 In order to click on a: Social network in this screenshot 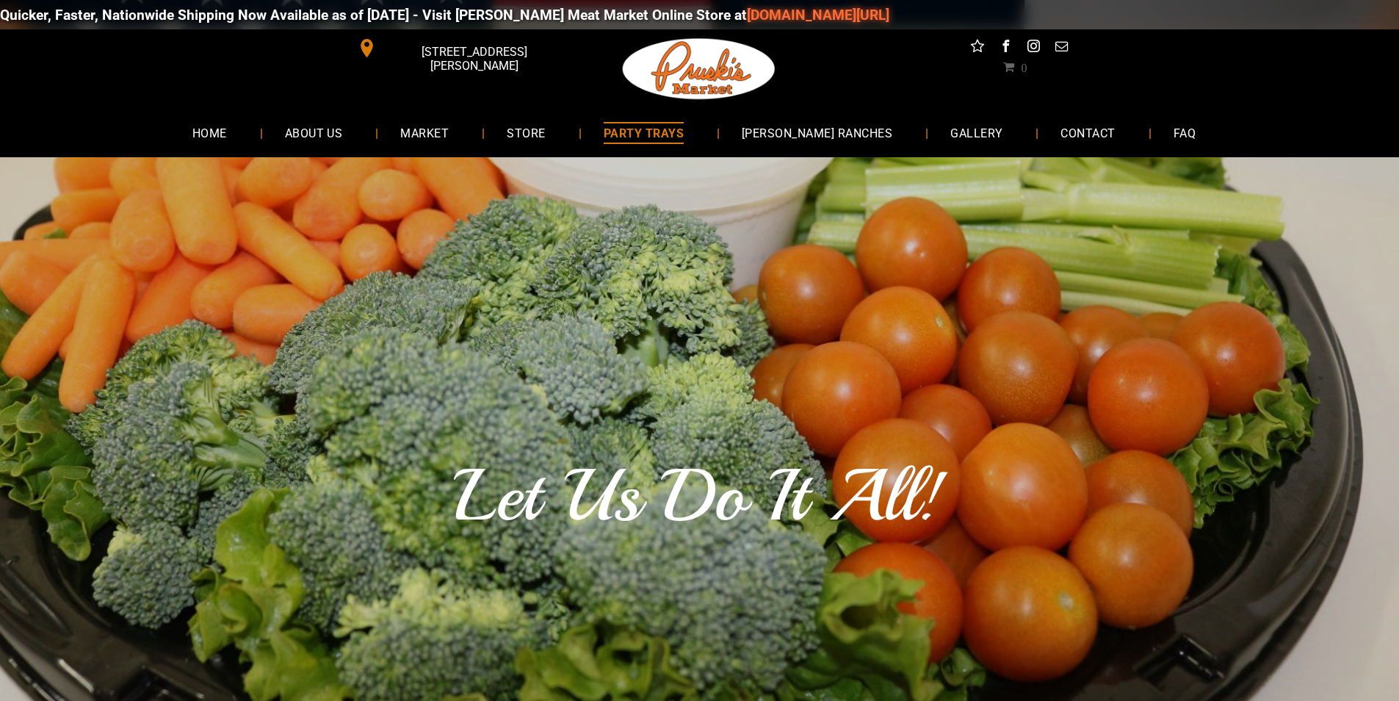, I will do `click(978, 48)`.